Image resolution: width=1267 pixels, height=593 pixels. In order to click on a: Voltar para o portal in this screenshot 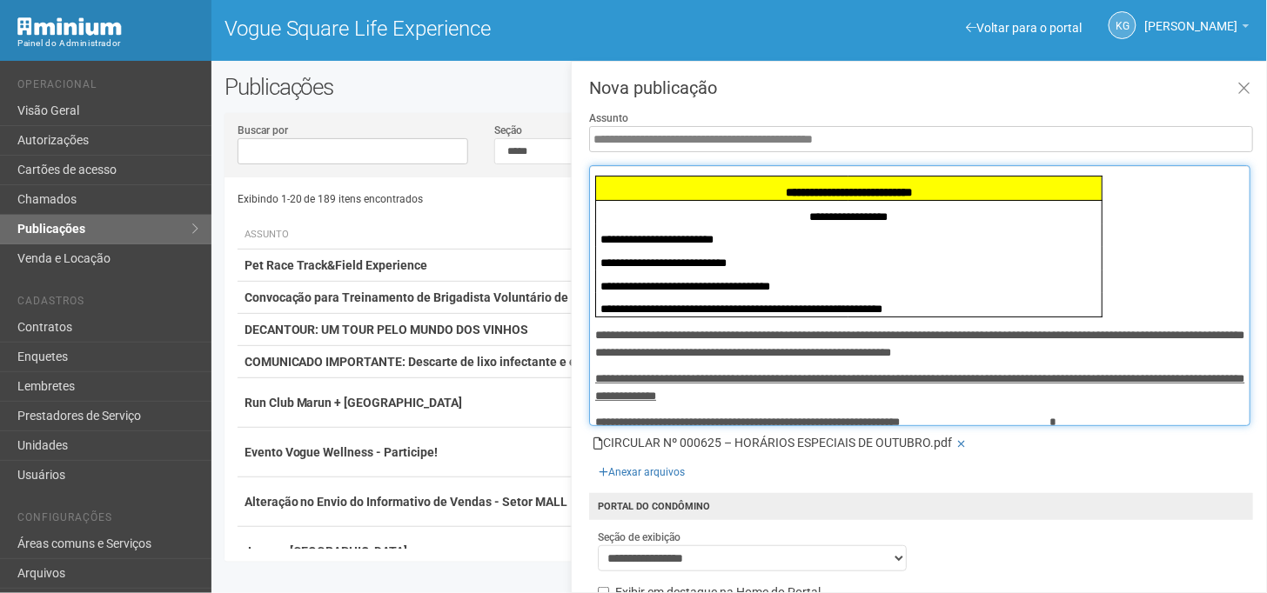, I will do `click(1024, 28)`.